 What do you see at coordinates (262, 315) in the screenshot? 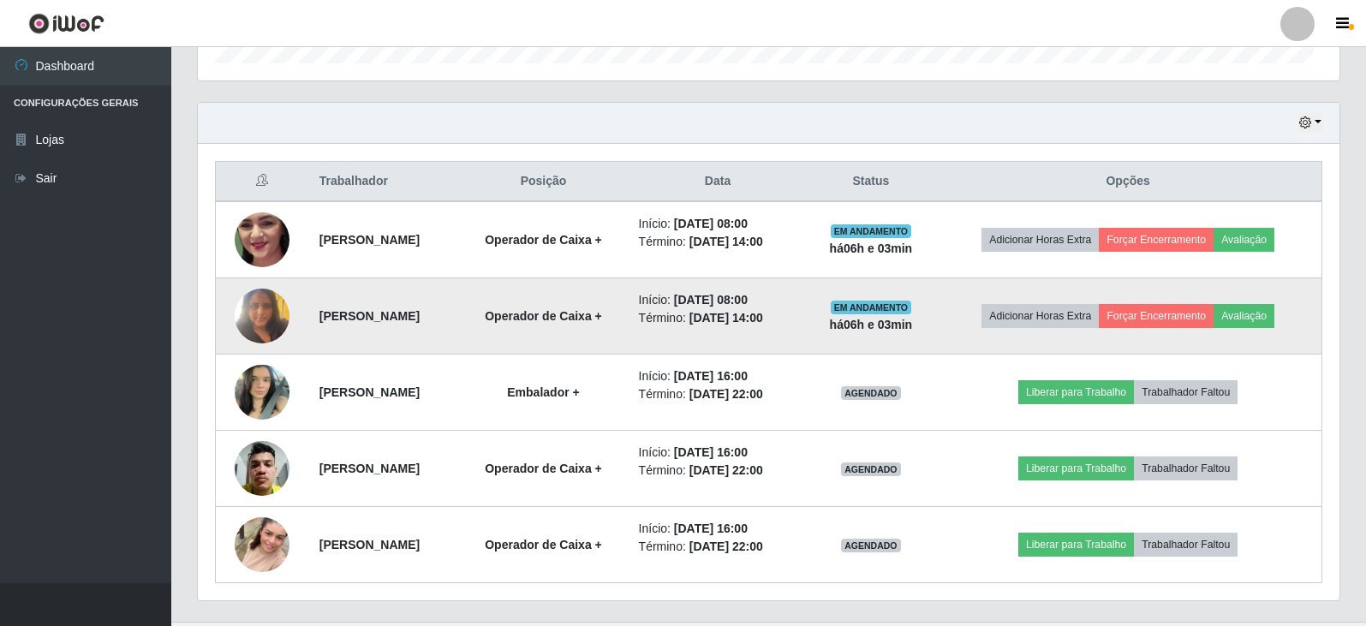
I see `img: 1755699349623.jpeg` at bounding box center [262, 315].